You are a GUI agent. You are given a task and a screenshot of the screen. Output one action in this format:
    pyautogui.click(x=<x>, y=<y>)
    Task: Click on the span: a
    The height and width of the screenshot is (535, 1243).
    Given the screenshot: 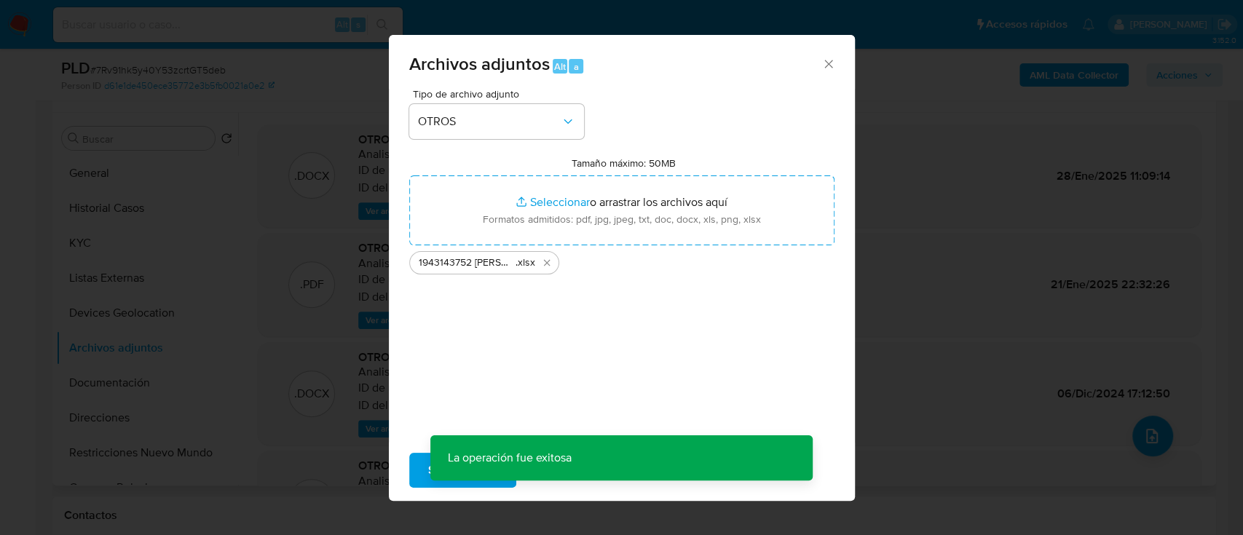 What is the action you would take?
    pyautogui.click(x=576, y=66)
    